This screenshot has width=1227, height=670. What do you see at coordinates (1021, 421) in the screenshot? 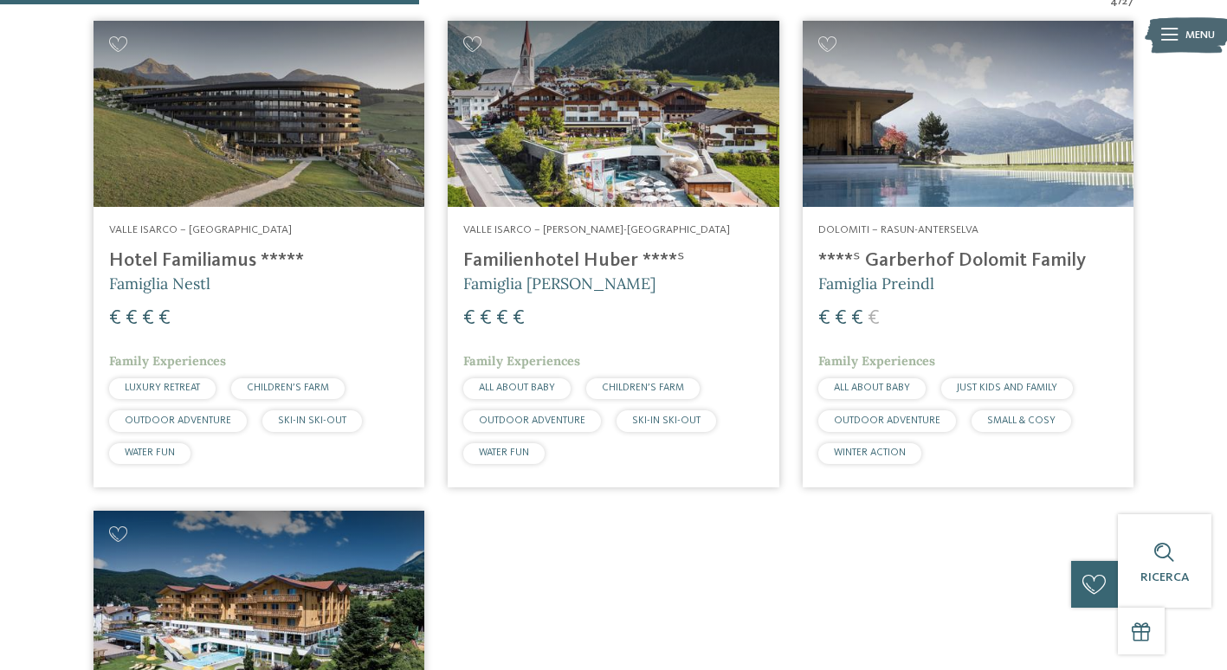
I see `span: SMALL & COSY` at bounding box center [1021, 421].